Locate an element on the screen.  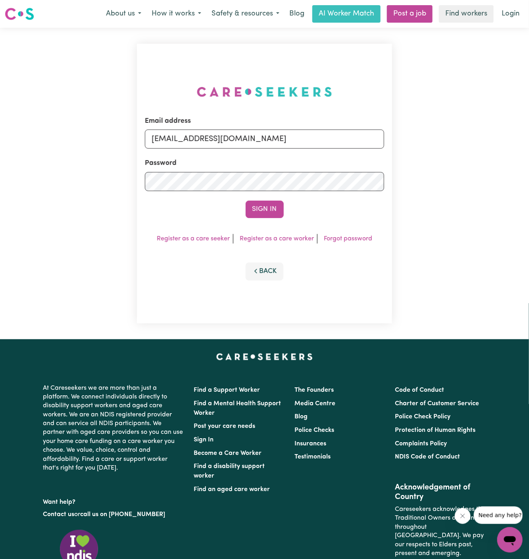
a: Find a Mental Health Support Worker is located at coordinates (238, 408).